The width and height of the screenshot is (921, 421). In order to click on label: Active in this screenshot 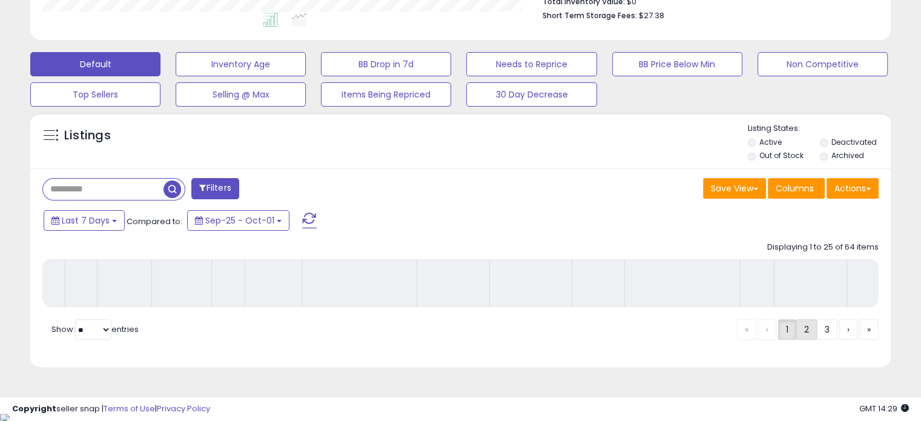, I will do `click(770, 142)`.